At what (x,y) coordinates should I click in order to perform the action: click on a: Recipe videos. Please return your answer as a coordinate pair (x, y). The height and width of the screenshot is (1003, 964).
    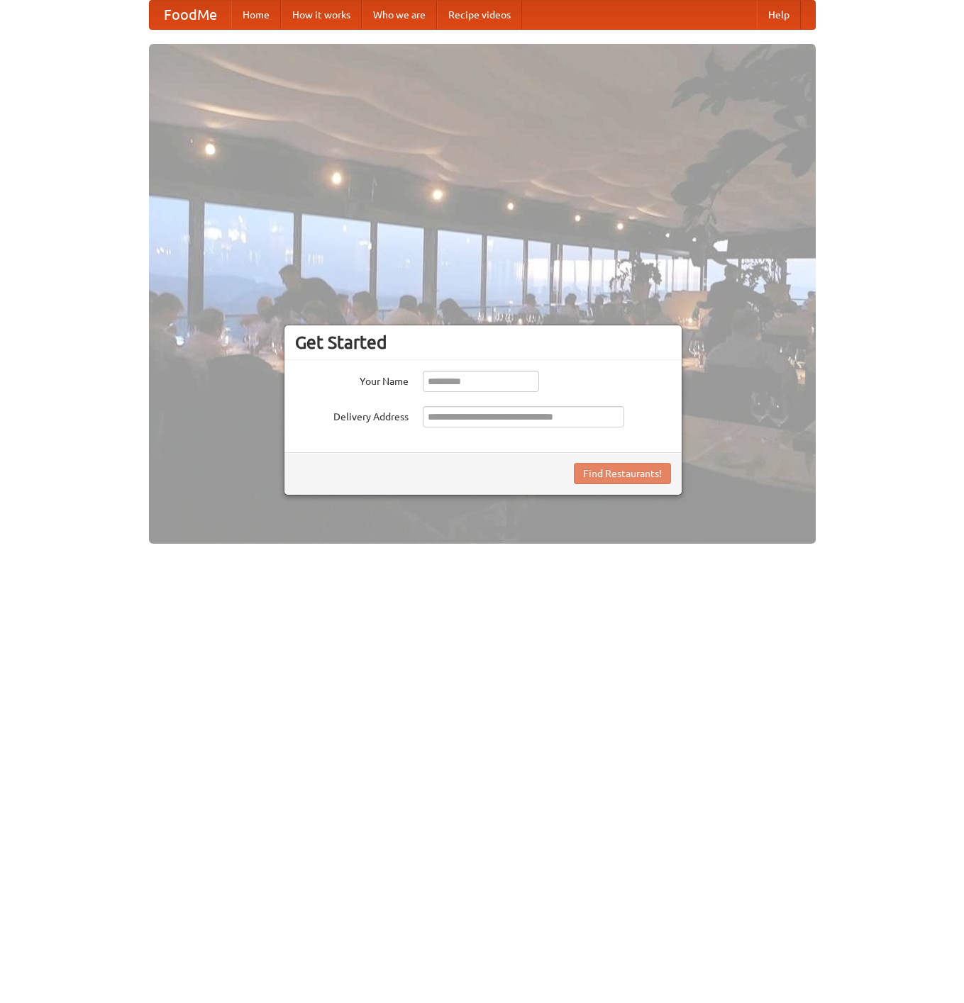
    Looking at the image, I should click on (479, 15).